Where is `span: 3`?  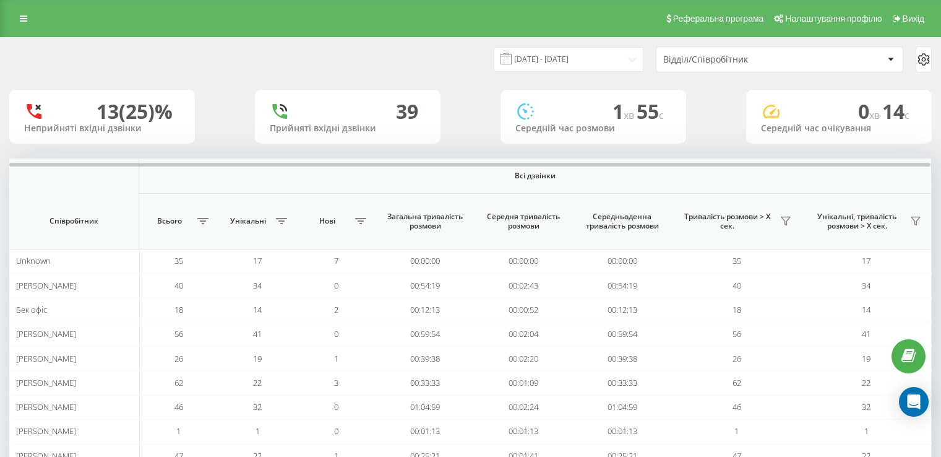
span: 3 is located at coordinates (336, 383).